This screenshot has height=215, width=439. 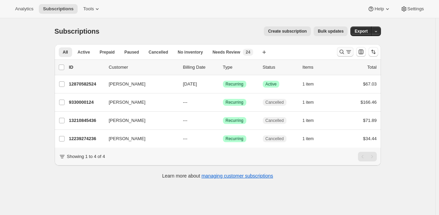 I want to click on span: Create subscription, so click(x=287, y=31).